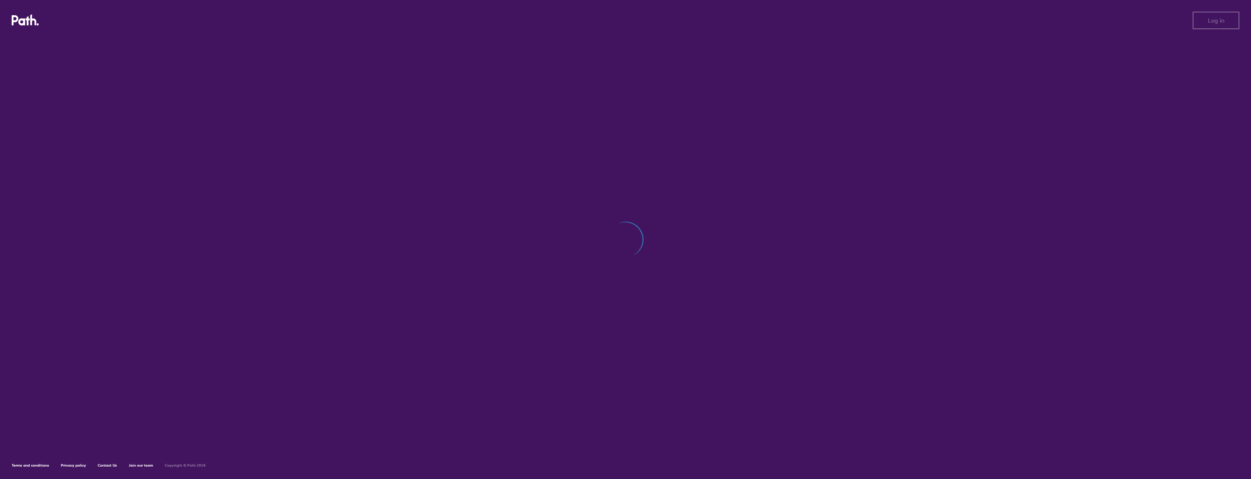 The image size is (1251, 479). I want to click on a: Terms and conditions, so click(30, 465).